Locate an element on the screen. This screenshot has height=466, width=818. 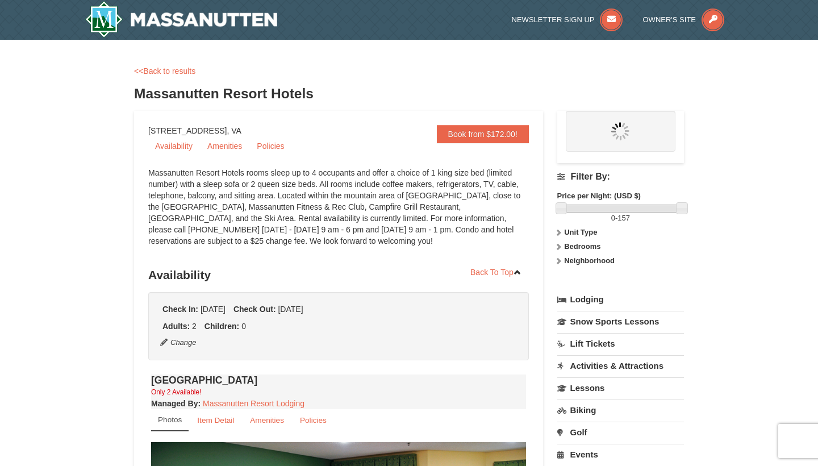
button: Change is located at coordinates (178, 343).